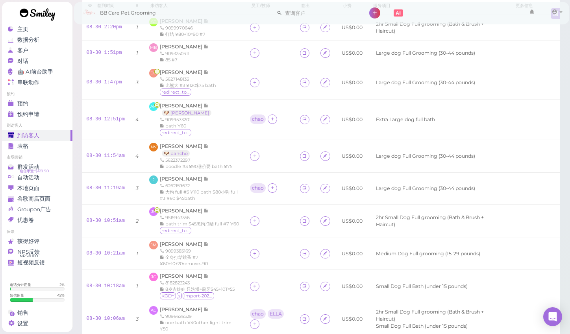 The height and width of the screenshot is (334, 570). Describe the element at coordinates (153, 107) in the screenshot. I see `span: AM` at that location.